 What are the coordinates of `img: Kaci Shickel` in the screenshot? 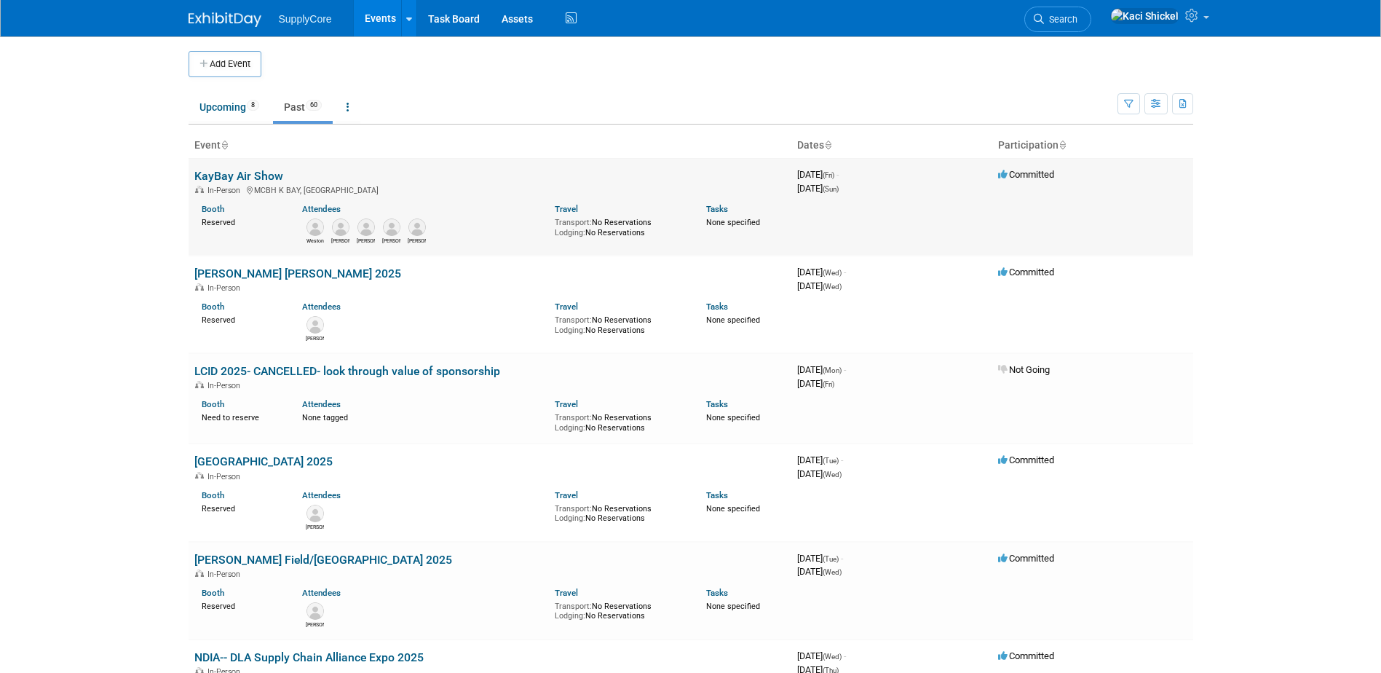 It's located at (1145, 16).